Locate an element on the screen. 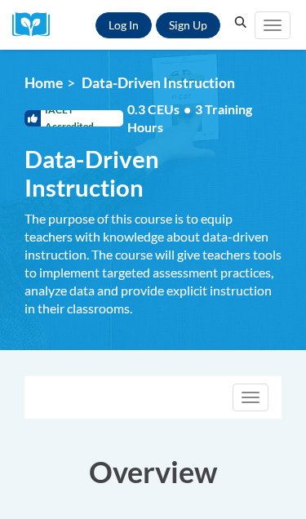 This screenshot has height=519, width=306. span: 3 Training Hours is located at coordinates (189, 117).